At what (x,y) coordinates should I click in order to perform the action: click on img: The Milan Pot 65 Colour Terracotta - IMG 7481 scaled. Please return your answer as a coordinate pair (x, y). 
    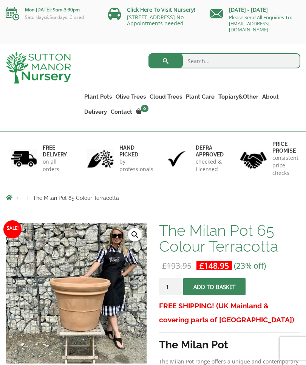
    Looking at the image, I should click on (217, 293).